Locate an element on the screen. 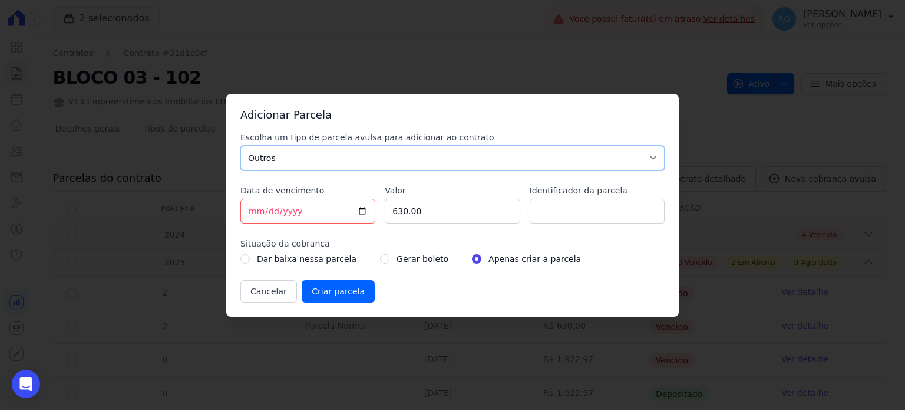  label: Data de vencimento is located at coordinates (308, 190).